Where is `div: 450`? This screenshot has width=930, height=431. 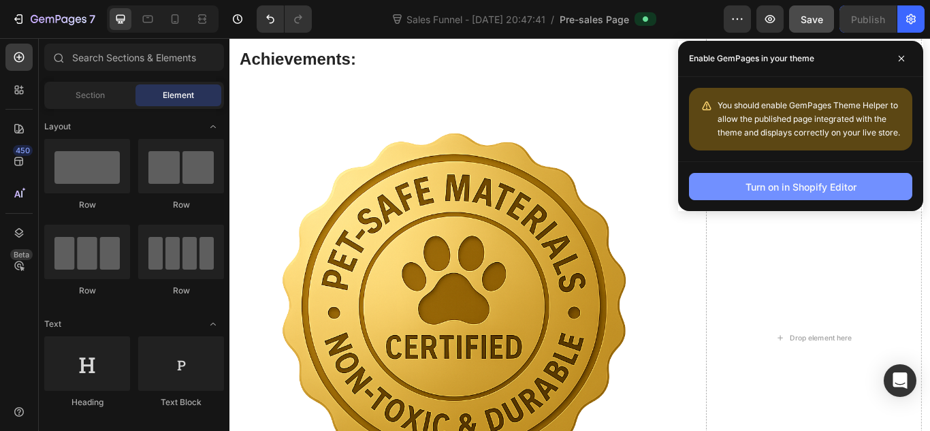 div: 450 is located at coordinates (22, 150).